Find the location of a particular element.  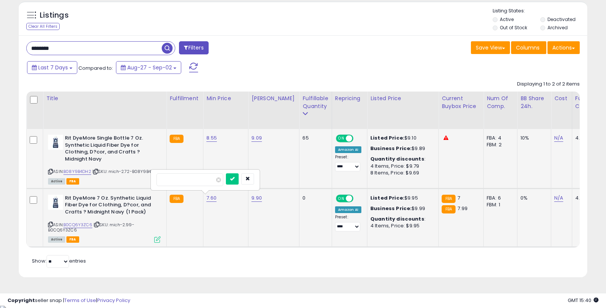

a: Terms of Use is located at coordinates (80, 300).